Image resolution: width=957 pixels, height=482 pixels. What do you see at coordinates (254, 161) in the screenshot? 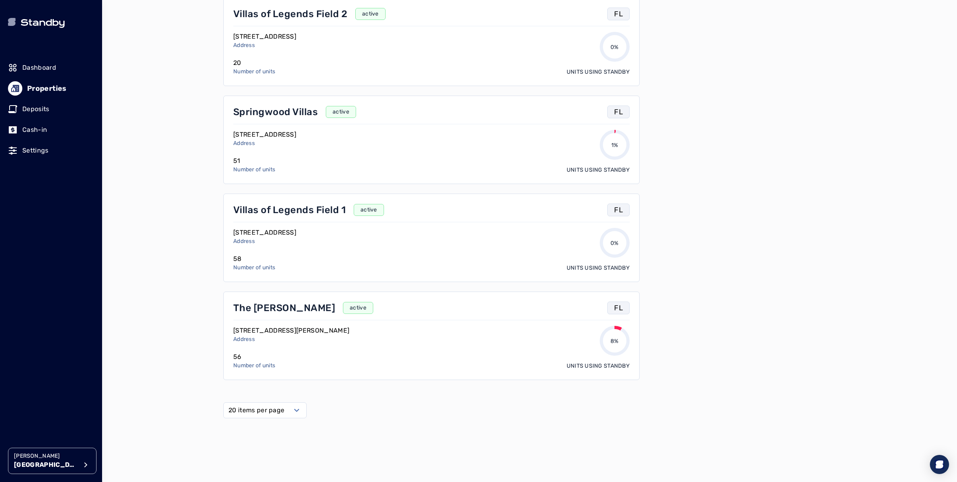
I see `p: 51` at bounding box center [254, 161].